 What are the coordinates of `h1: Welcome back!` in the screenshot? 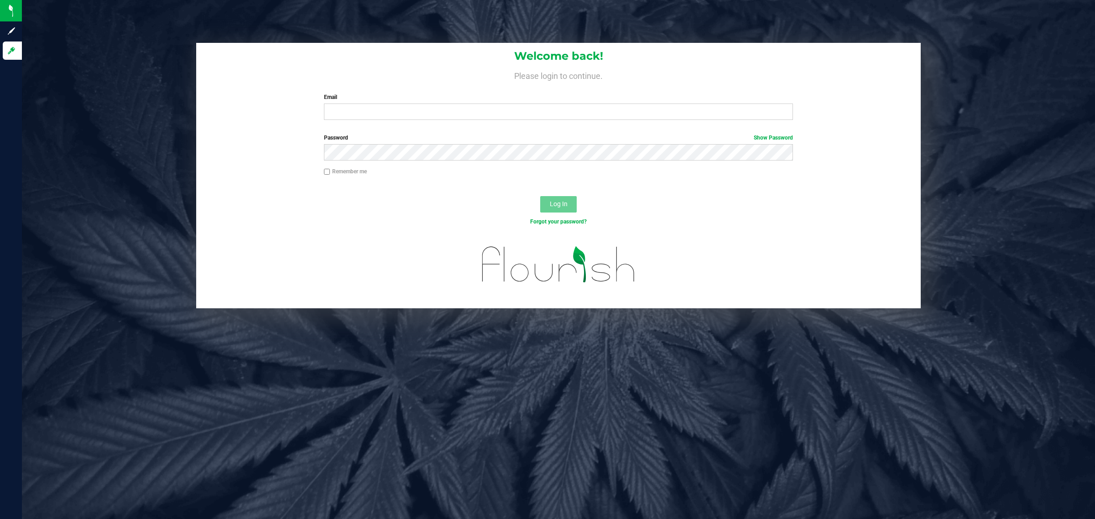 It's located at (558, 56).